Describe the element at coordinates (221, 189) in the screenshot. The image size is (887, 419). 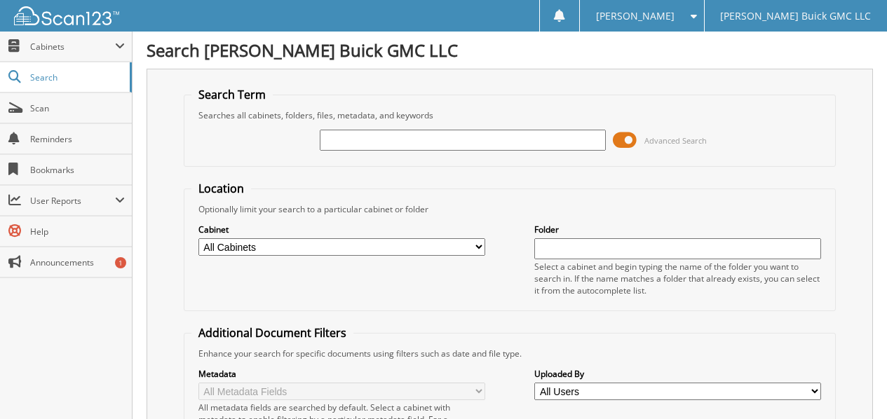
I see `legend: Location` at that location.